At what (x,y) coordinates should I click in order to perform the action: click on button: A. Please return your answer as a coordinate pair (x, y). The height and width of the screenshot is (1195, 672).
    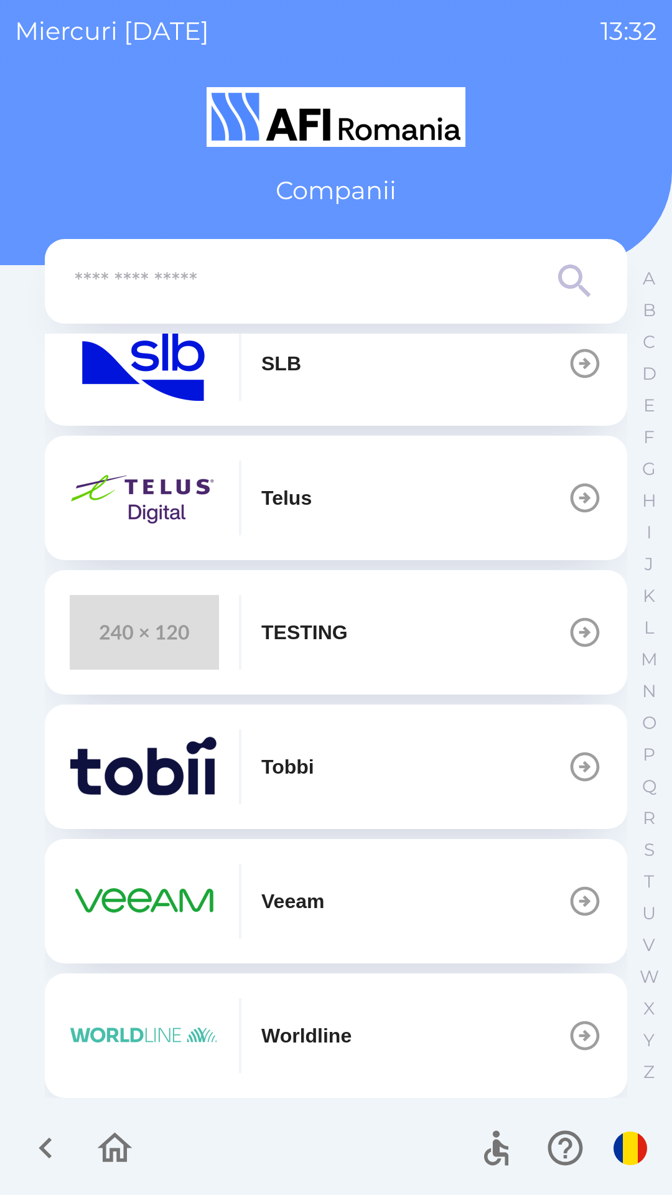
    Looking at the image, I should click on (649, 278).